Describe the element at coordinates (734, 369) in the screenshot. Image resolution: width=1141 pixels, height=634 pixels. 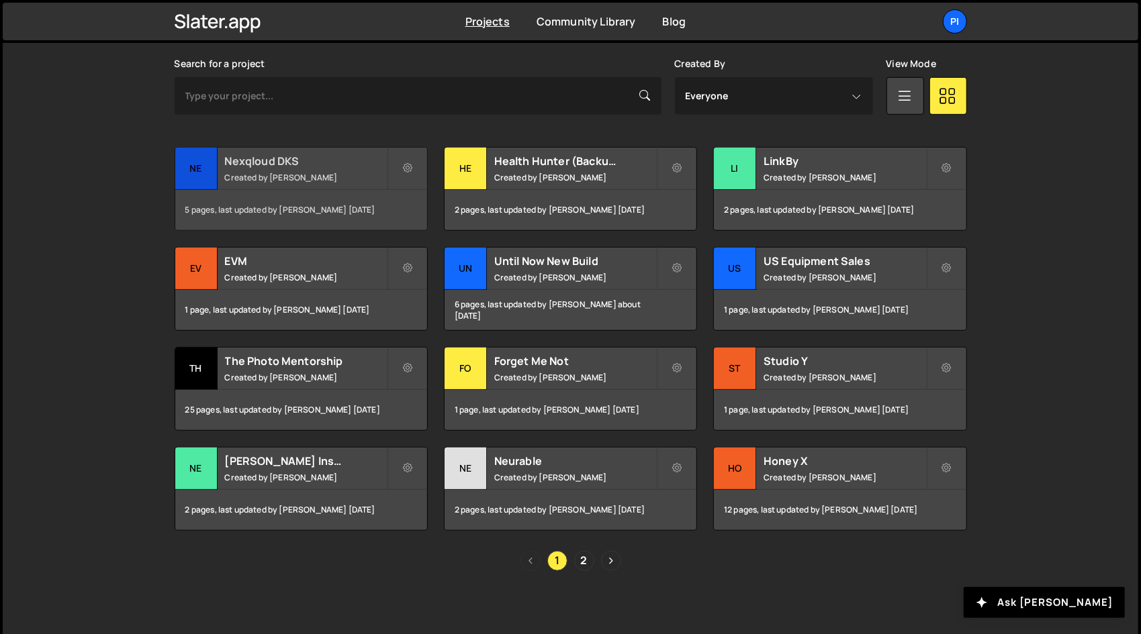
I see `div: St` at that location.